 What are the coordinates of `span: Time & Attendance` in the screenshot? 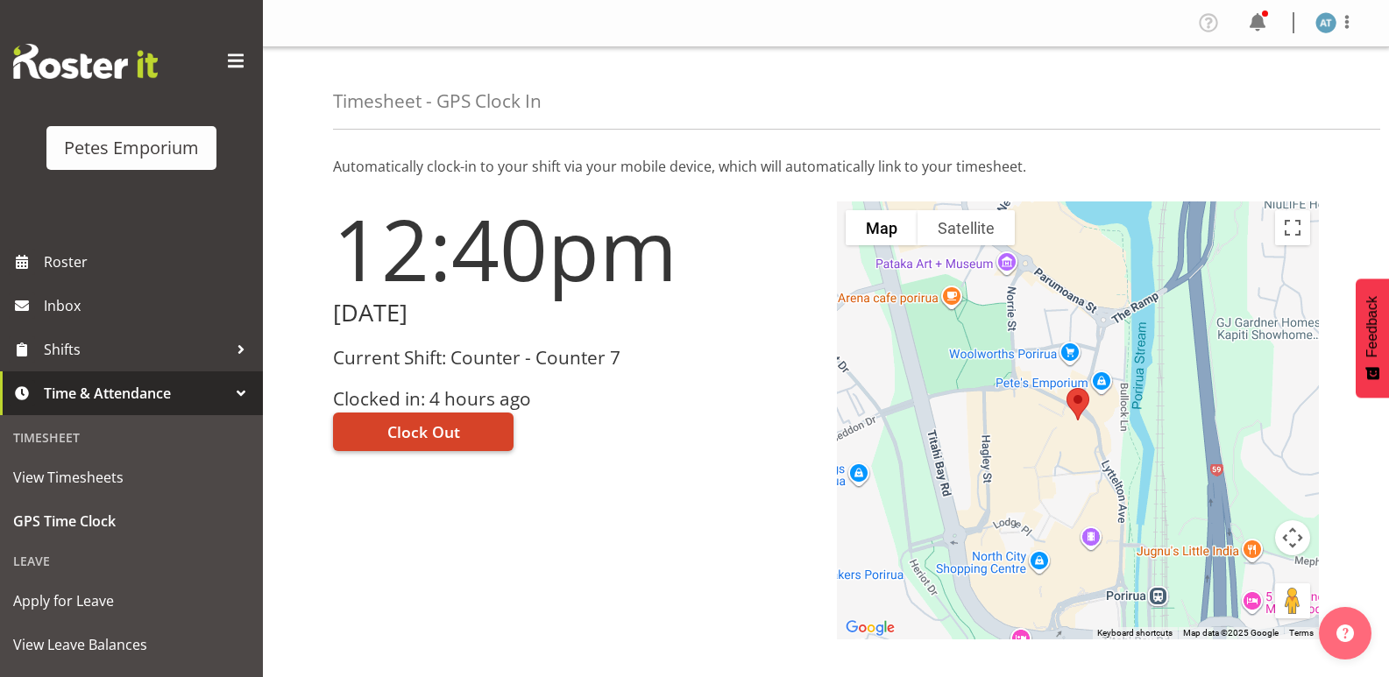 It's located at (136, 394).